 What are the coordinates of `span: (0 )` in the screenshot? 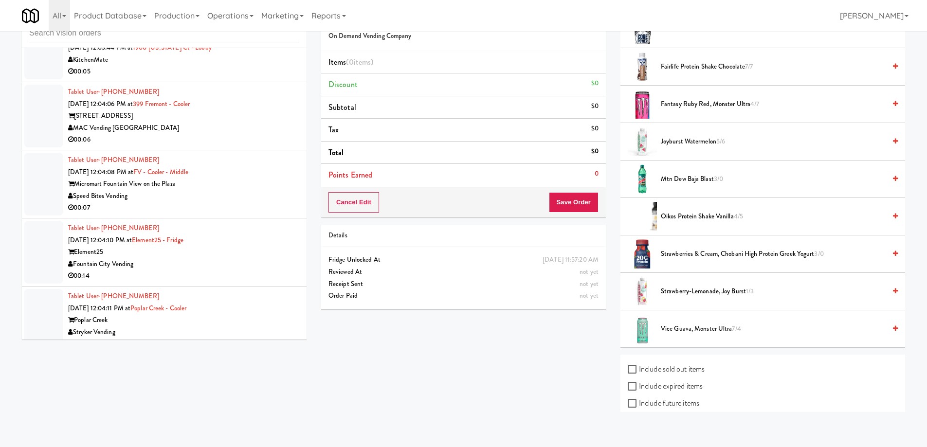 It's located at (360, 62).